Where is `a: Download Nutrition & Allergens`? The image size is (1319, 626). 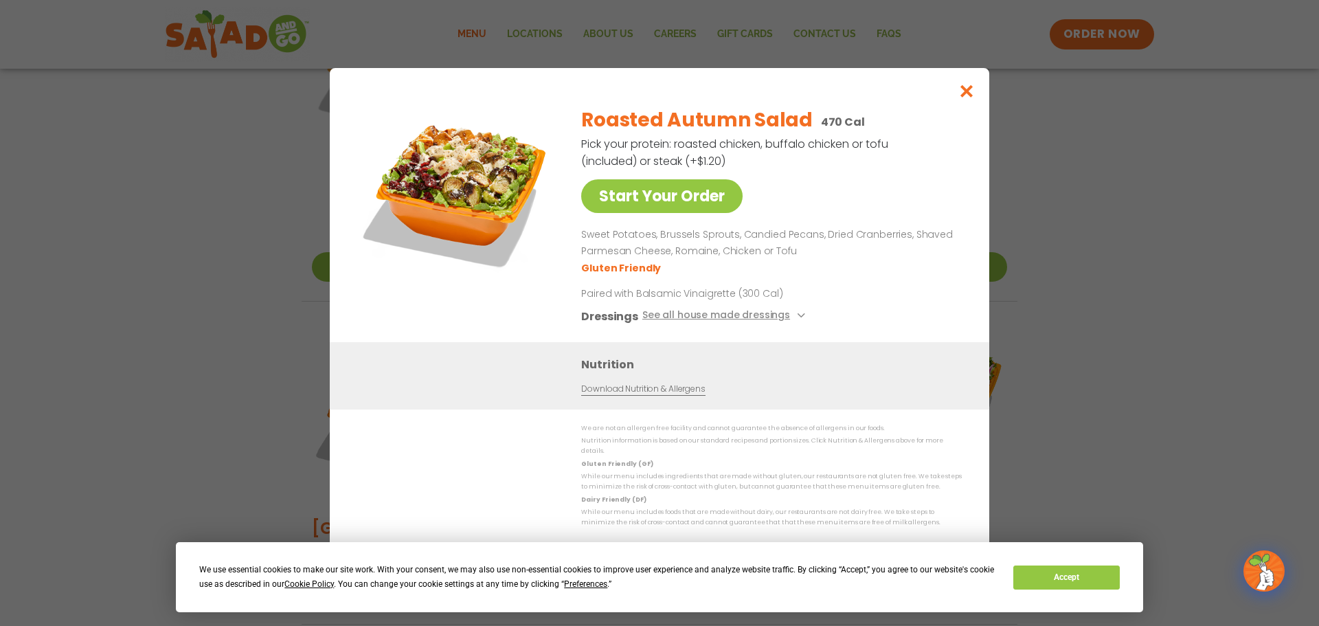 a: Download Nutrition & Allergens is located at coordinates (643, 389).